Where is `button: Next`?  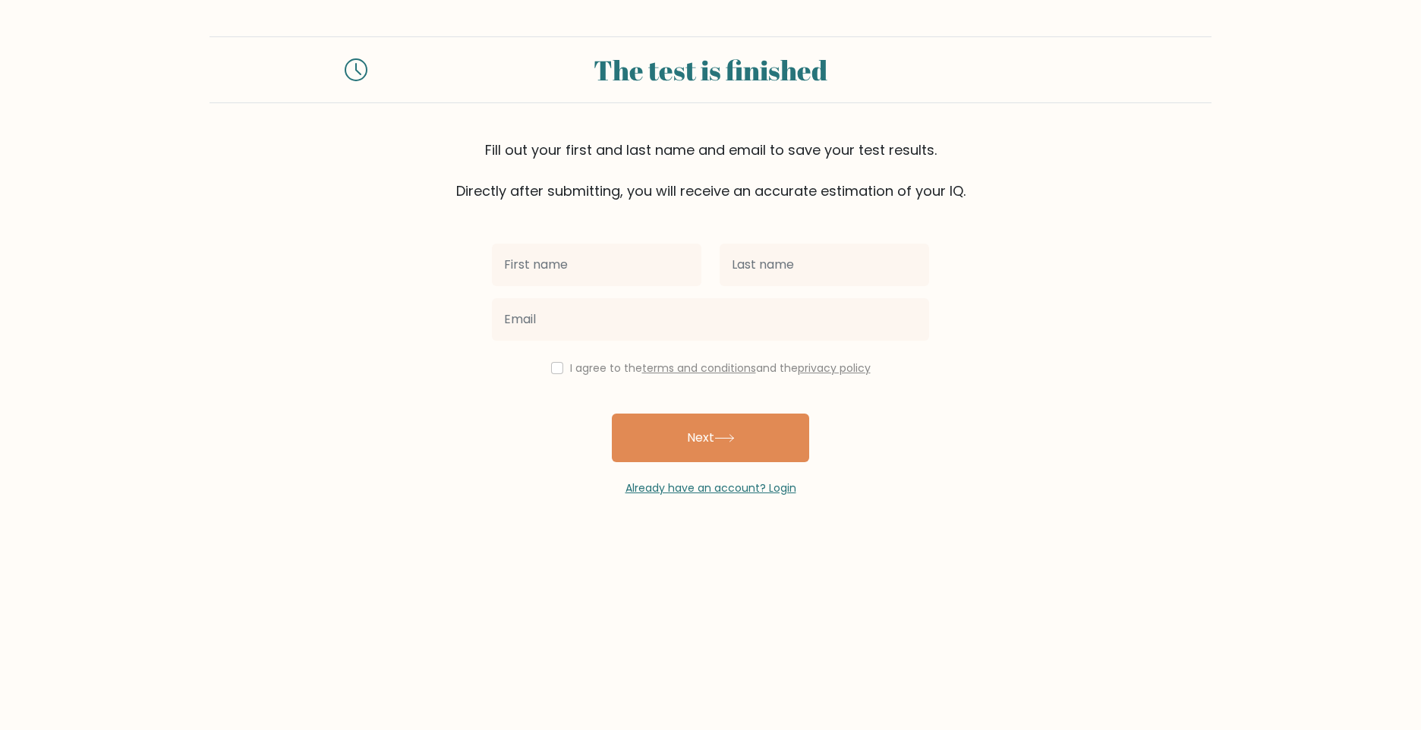
button: Next is located at coordinates (711, 438).